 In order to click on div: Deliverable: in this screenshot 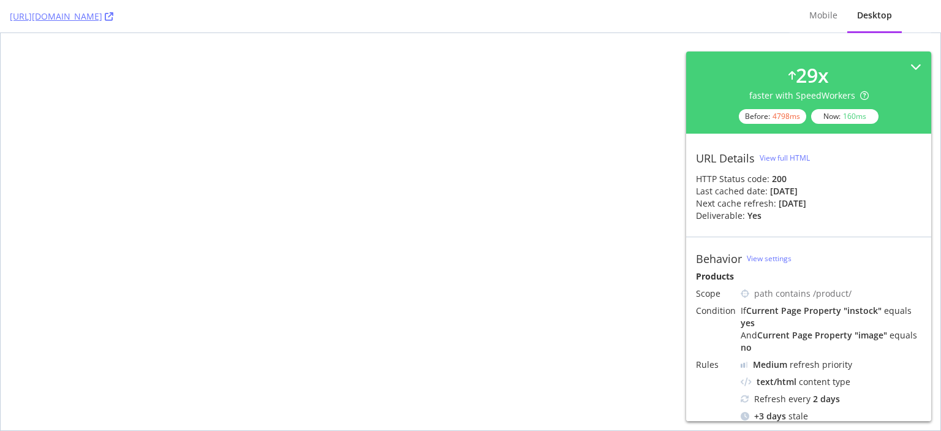, I will do `click(721, 216)`.